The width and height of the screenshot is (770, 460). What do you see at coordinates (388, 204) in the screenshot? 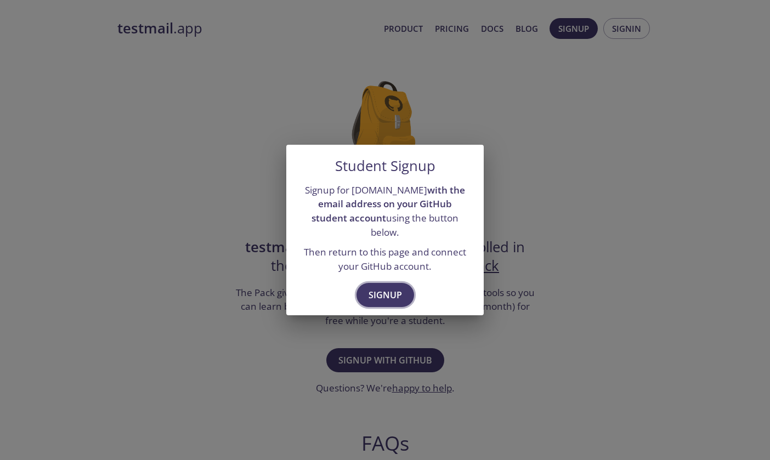
I see `strong: with the email address on your GitHub student account` at bounding box center [388, 204].